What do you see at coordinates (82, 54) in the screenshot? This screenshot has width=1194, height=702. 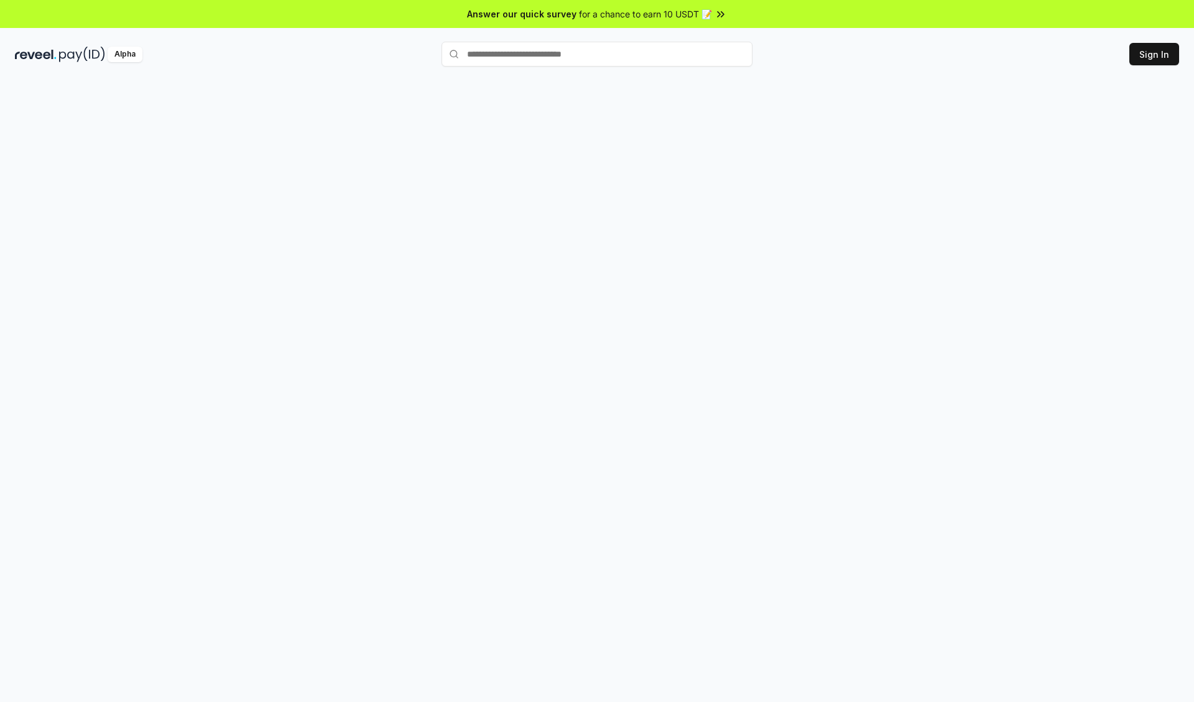 I see `img: pay_id` at bounding box center [82, 54].